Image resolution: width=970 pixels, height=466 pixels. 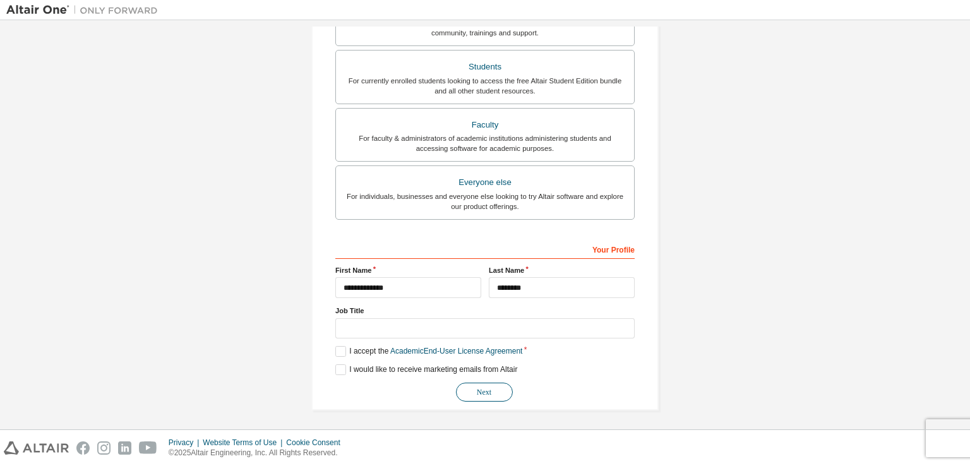 I want to click on img: linkedin.svg, so click(x=124, y=448).